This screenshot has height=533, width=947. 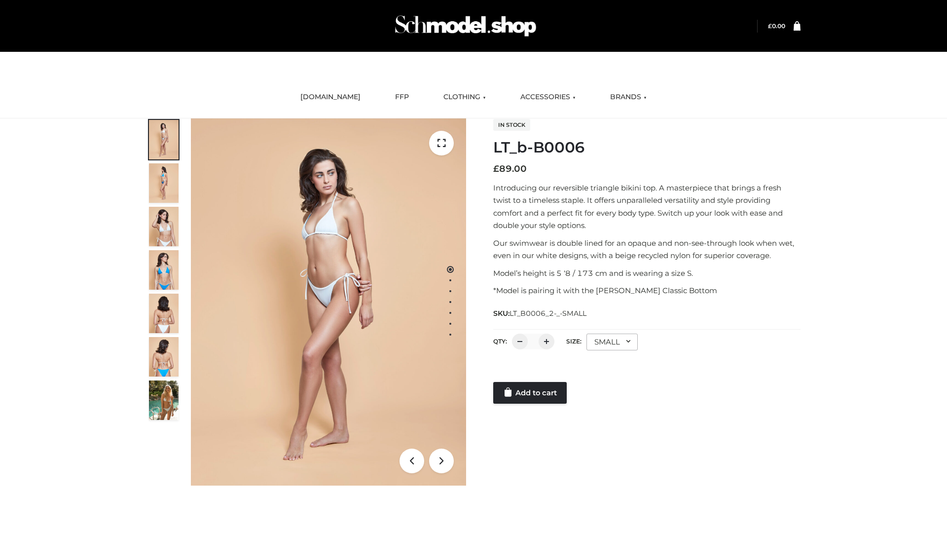 What do you see at coordinates (465, 97) in the screenshot?
I see `a: CLOTHING` at bounding box center [465, 97].